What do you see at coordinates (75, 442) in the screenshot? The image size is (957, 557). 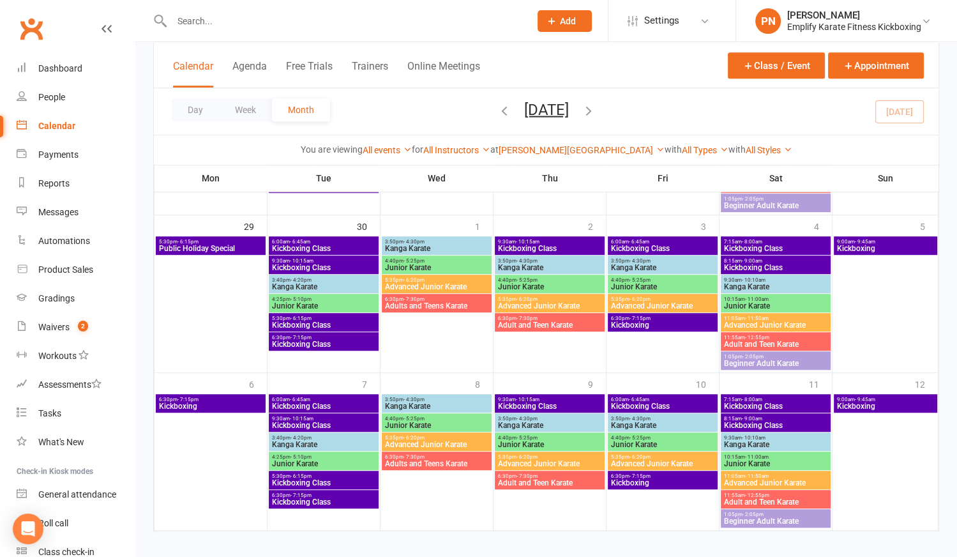 I see `a: What's New` at bounding box center [75, 442].